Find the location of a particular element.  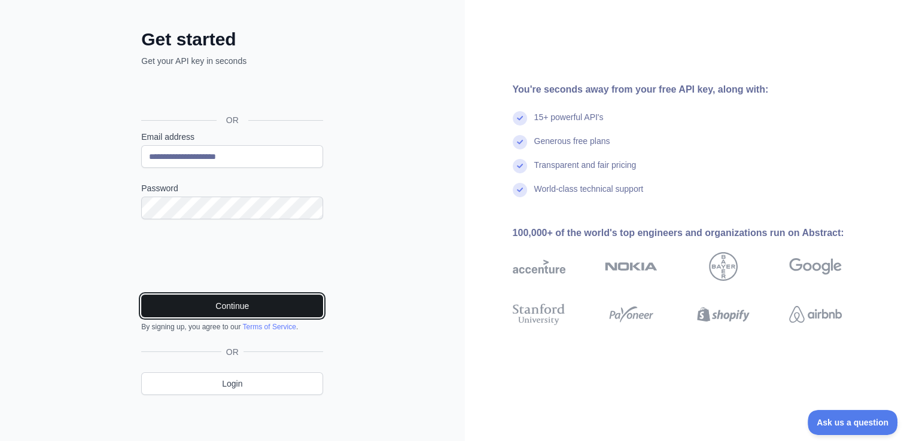

img: shopify is located at coordinates (723, 315).